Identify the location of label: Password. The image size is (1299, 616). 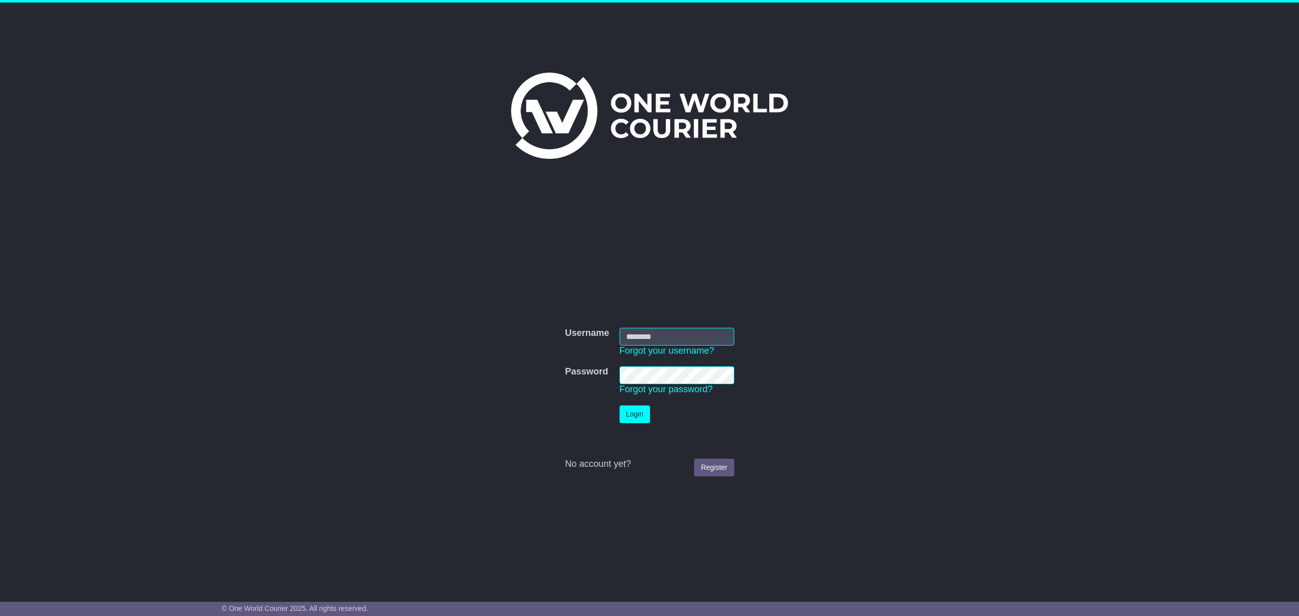
(586, 372).